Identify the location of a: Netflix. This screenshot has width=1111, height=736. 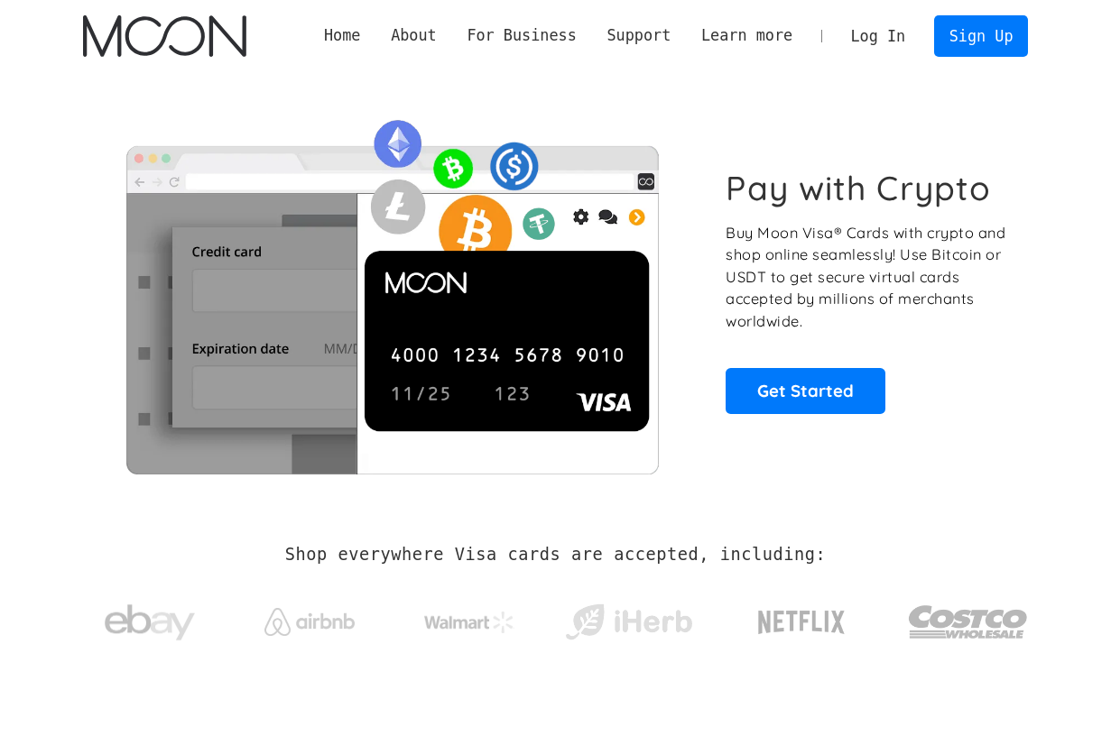
(801, 618).